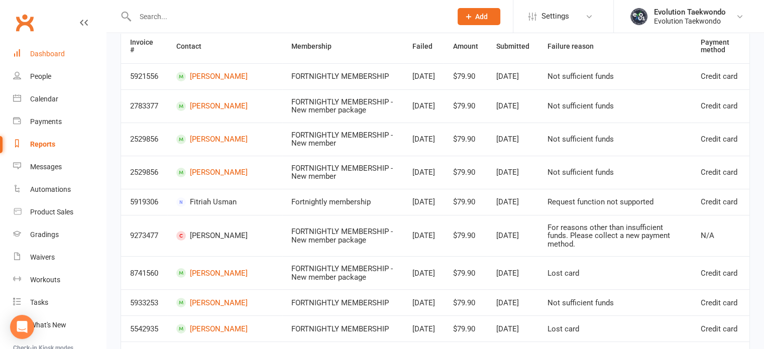 The height and width of the screenshot is (349, 764). I want to click on th: Failed, so click(423, 46).